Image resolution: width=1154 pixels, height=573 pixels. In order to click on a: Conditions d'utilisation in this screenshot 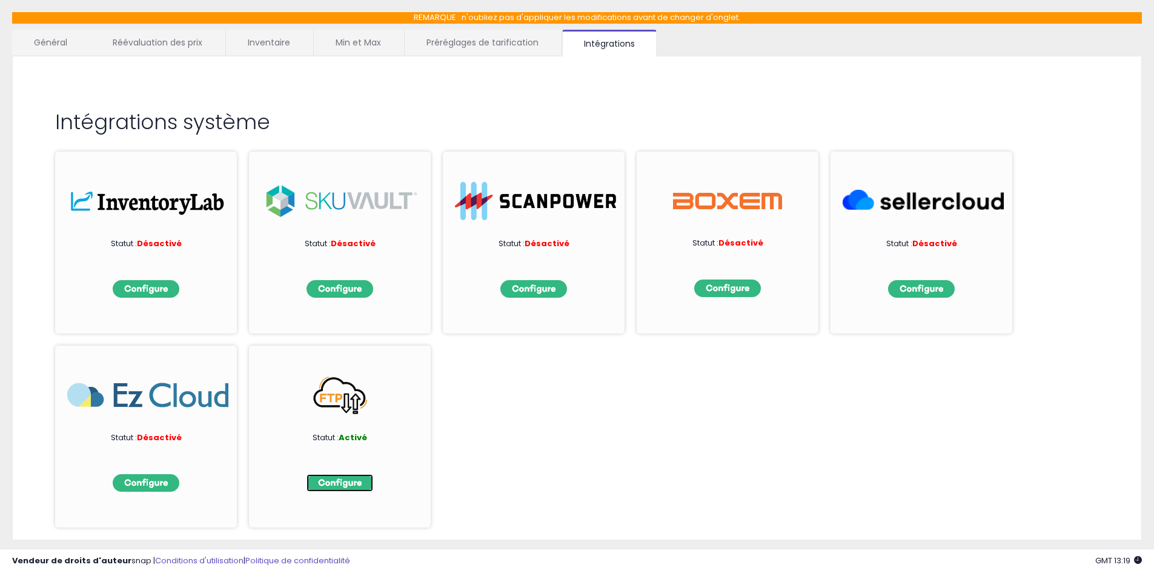, I will do `click(199, 560)`.